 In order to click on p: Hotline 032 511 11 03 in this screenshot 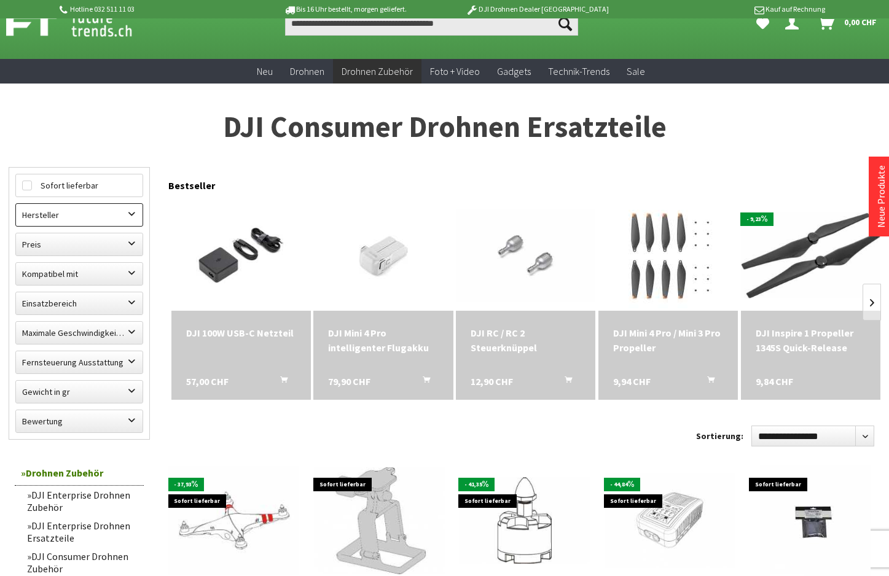, I will do `click(154, 9)`.